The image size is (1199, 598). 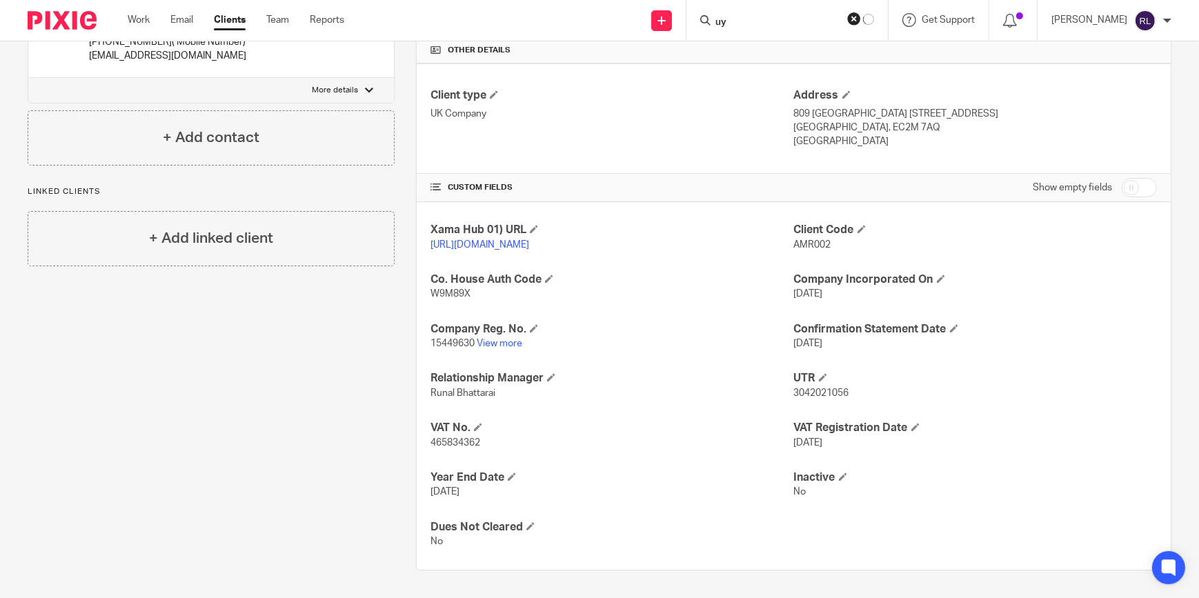 What do you see at coordinates (463, 393) in the screenshot?
I see `span: Runal Bhattarai` at bounding box center [463, 393].